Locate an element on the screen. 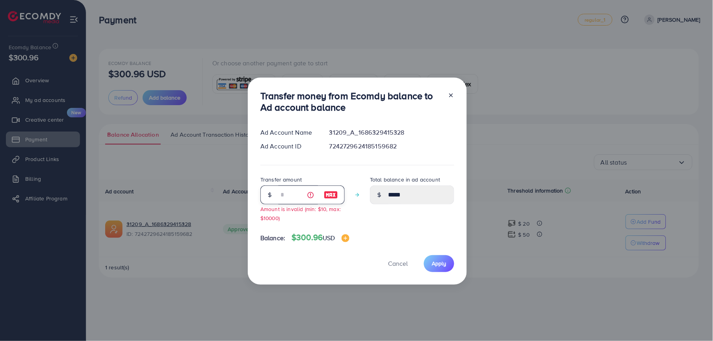  span: Apply is located at coordinates (439, 263).